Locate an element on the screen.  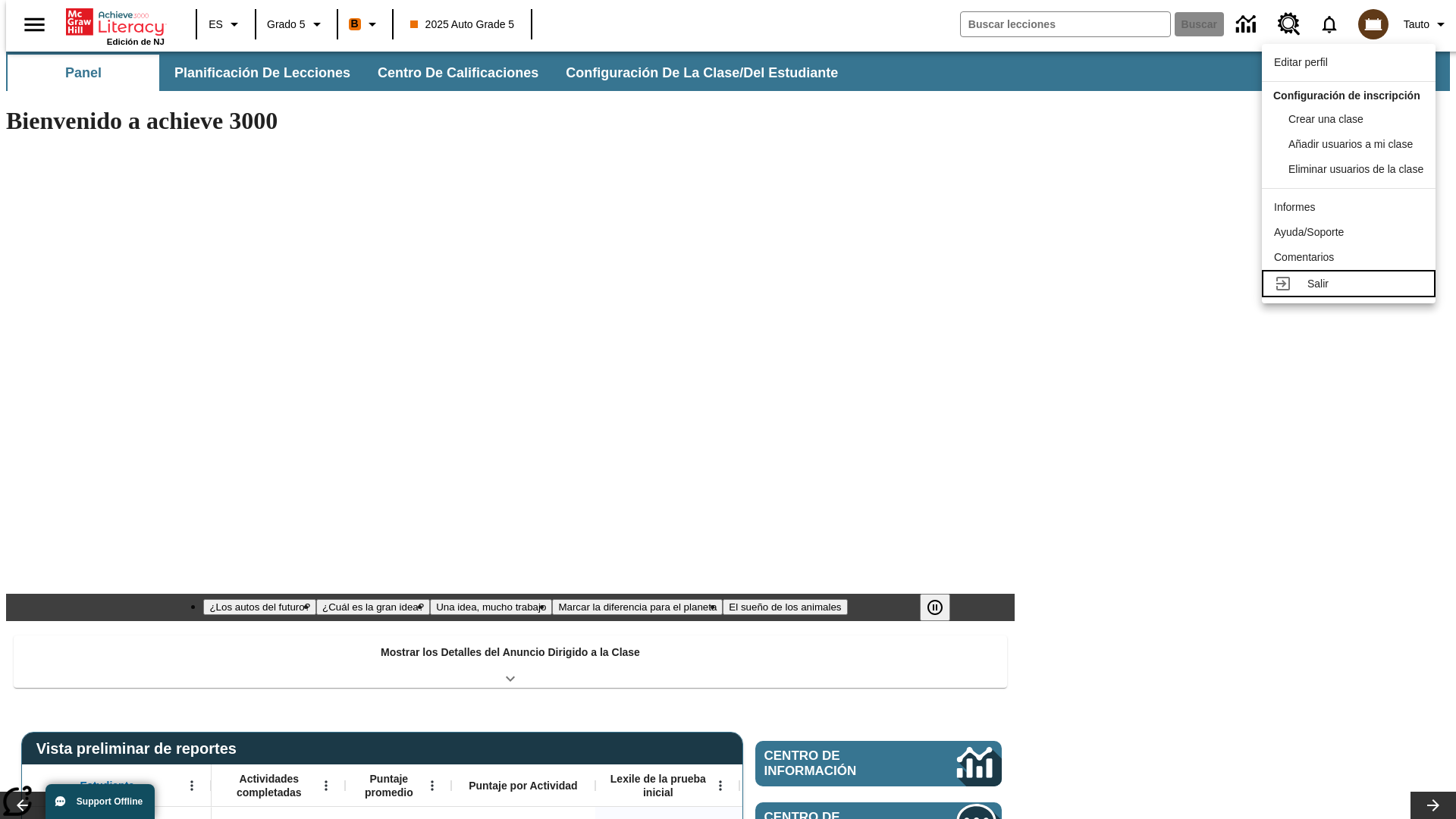
span: Comentarios is located at coordinates (1303, 257).